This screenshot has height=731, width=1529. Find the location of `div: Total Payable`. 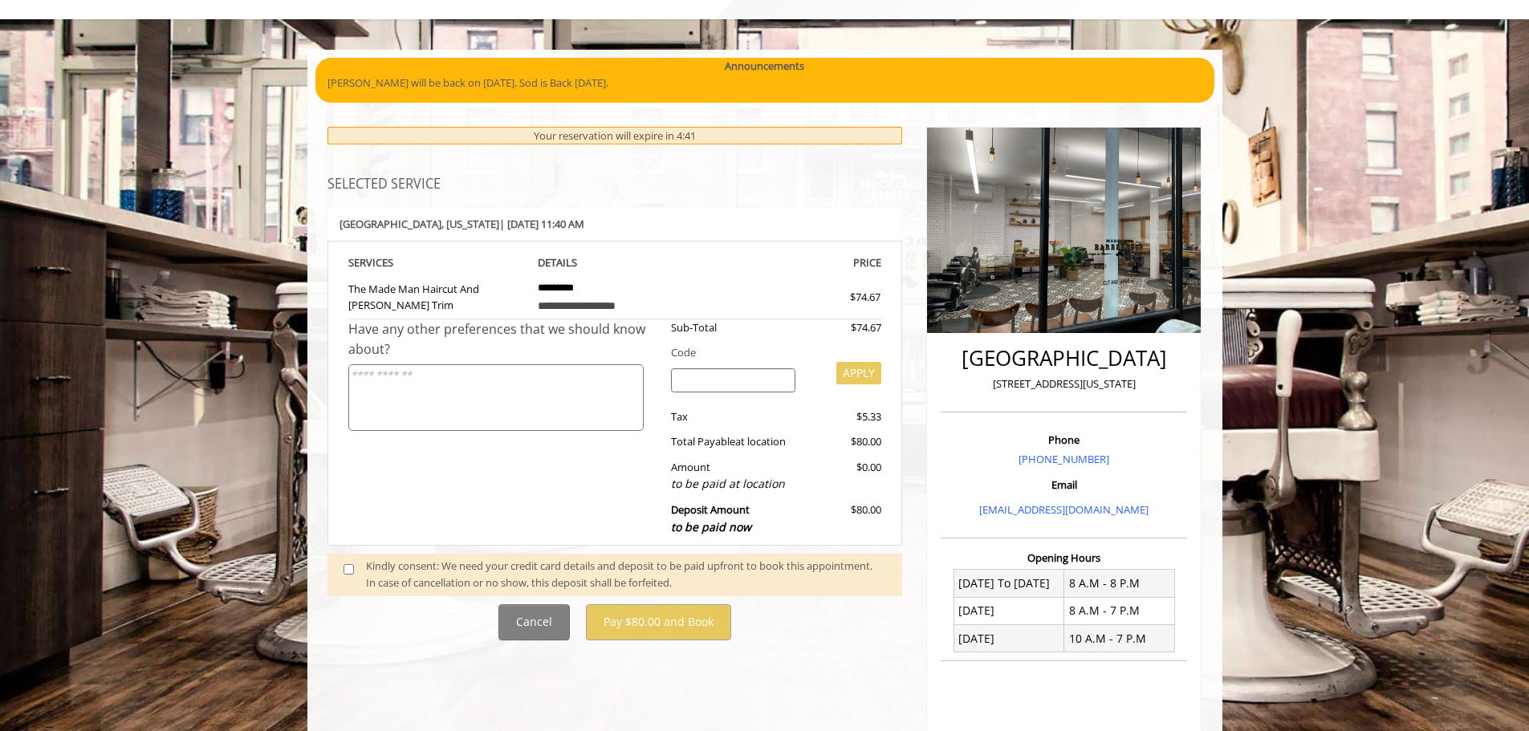

div: Total Payable is located at coordinates (733, 441).